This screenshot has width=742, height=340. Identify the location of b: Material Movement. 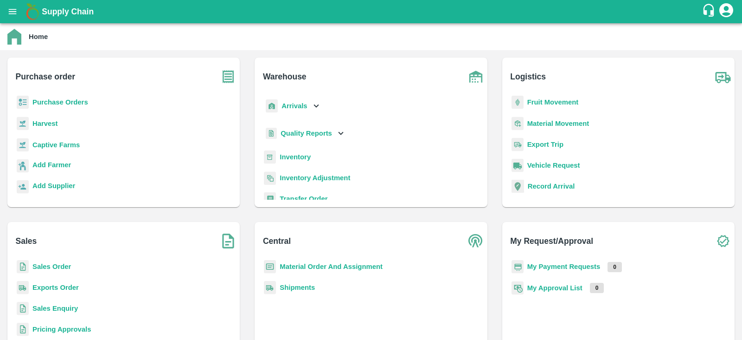
(559, 123).